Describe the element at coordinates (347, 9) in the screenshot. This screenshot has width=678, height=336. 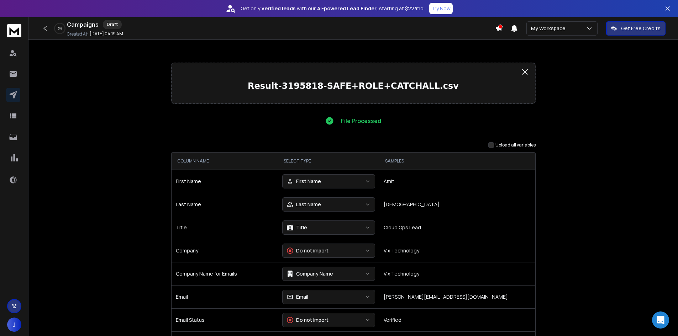
I see `strong: AI-powered Lead Finder,` at that location.